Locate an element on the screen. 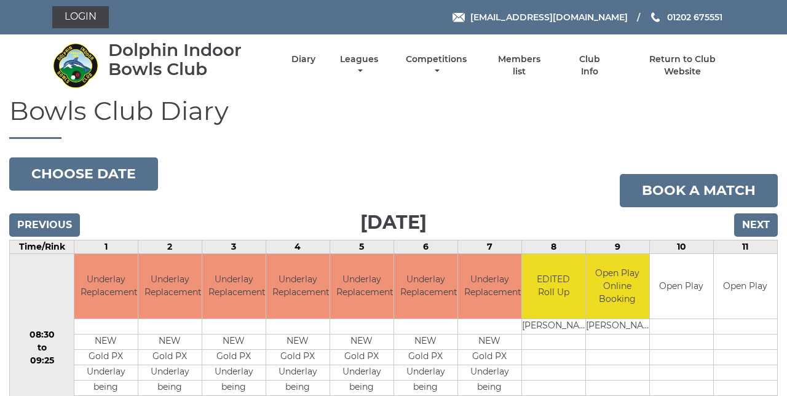 Image resolution: width=787 pixels, height=396 pixels. td: 11 is located at coordinates (746, 247).